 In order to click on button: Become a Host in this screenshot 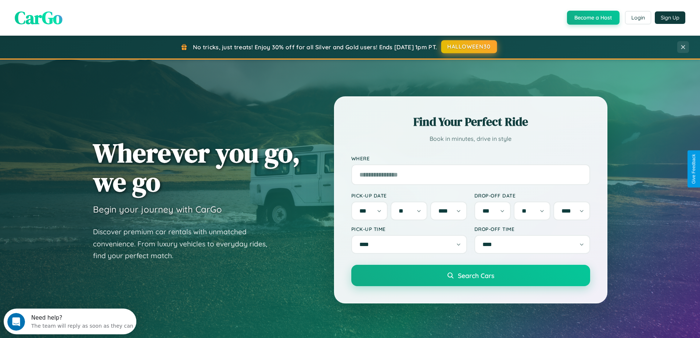, I will do `click(593, 18)`.